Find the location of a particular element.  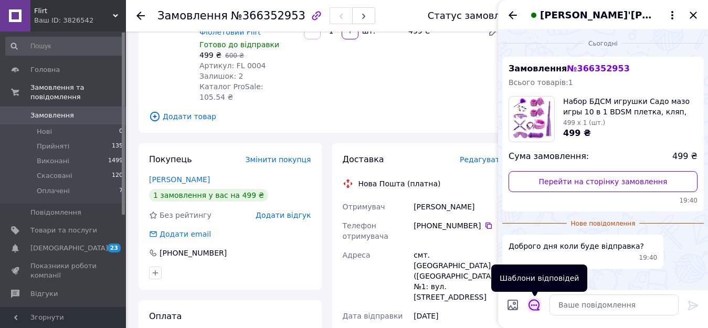

input: Пошук is located at coordinates (65, 46).